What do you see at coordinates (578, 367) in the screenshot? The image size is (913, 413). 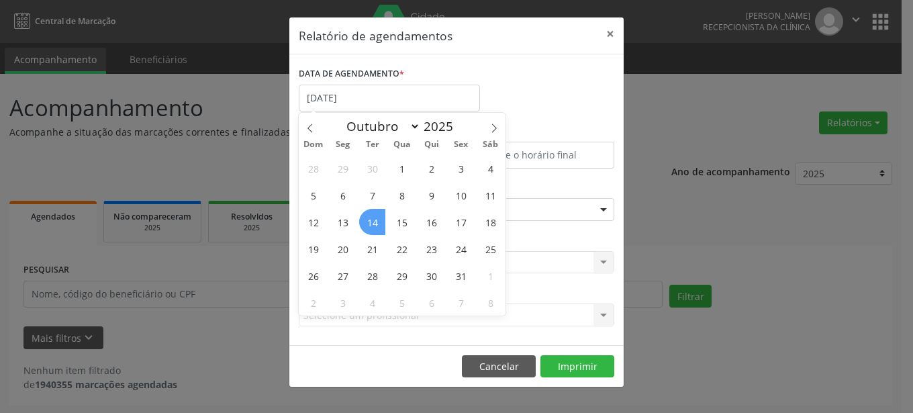 I see `button: Imprimir` at bounding box center [578, 367].